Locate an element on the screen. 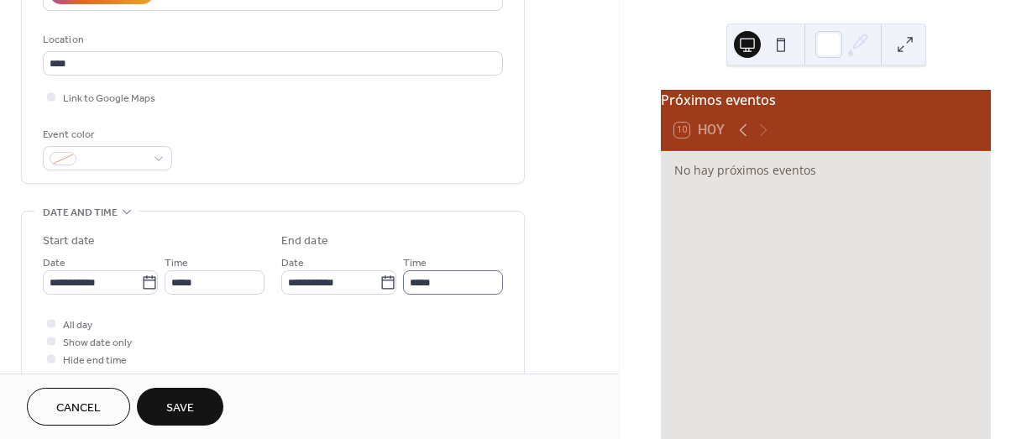 The width and height of the screenshot is (1032, 439). span: Link to Google Maps is located at coordinates (109, 98).